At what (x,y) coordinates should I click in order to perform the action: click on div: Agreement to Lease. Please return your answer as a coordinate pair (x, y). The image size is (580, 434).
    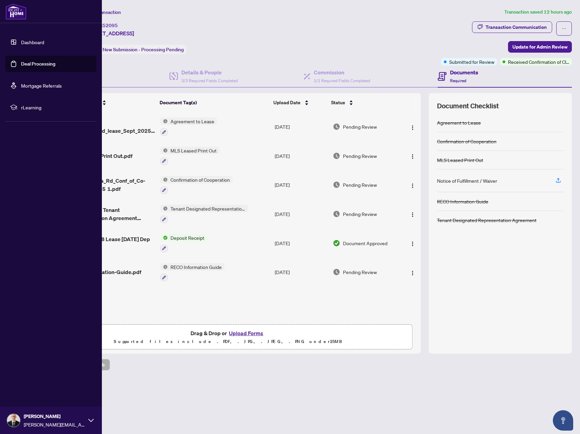
    Looking at the image, I should click on (459, 123).